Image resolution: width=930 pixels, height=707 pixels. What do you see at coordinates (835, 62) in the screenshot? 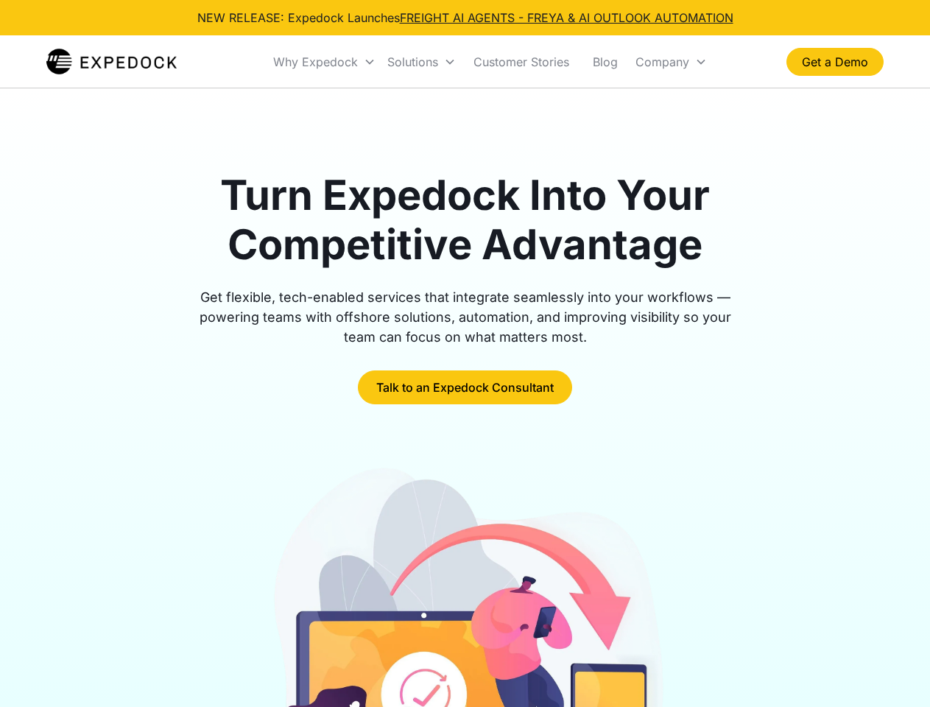
I see `a: Get a Demo` at bounding box center [835, 62].